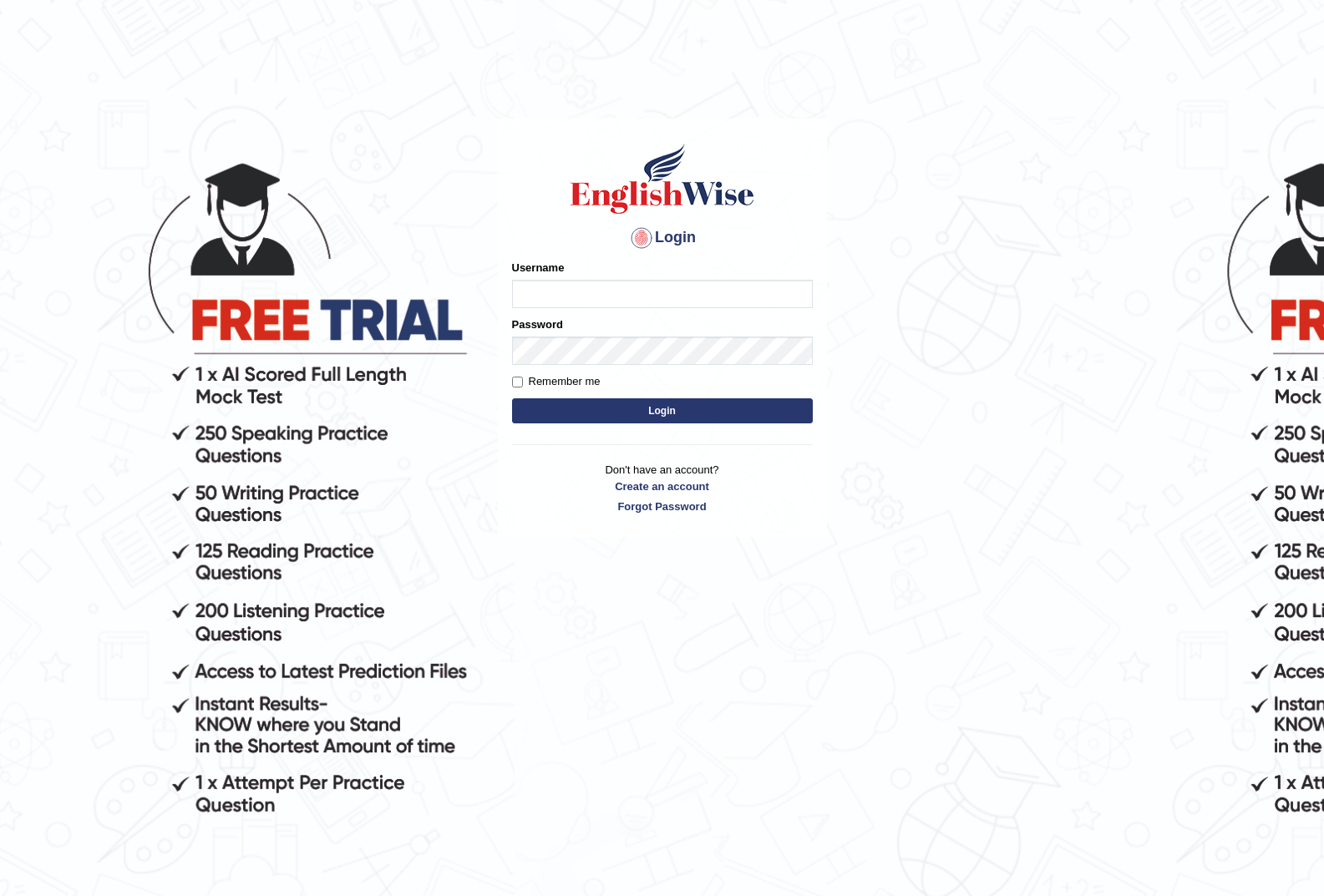  I want to click on a: Create an account, so click(662, 486).